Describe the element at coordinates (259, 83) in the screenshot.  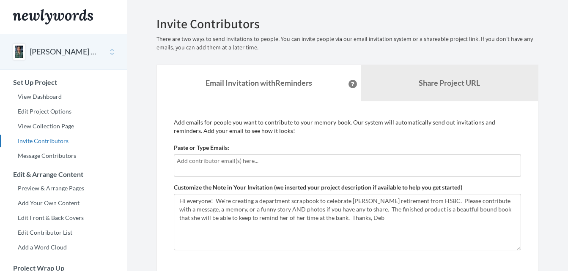
I see `strong: Email Invitation with Reminders` at that location.